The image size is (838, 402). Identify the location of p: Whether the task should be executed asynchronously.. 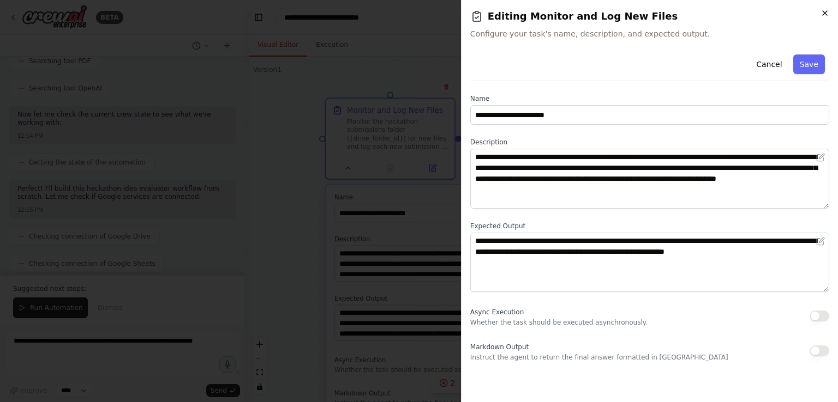
(558, 323).